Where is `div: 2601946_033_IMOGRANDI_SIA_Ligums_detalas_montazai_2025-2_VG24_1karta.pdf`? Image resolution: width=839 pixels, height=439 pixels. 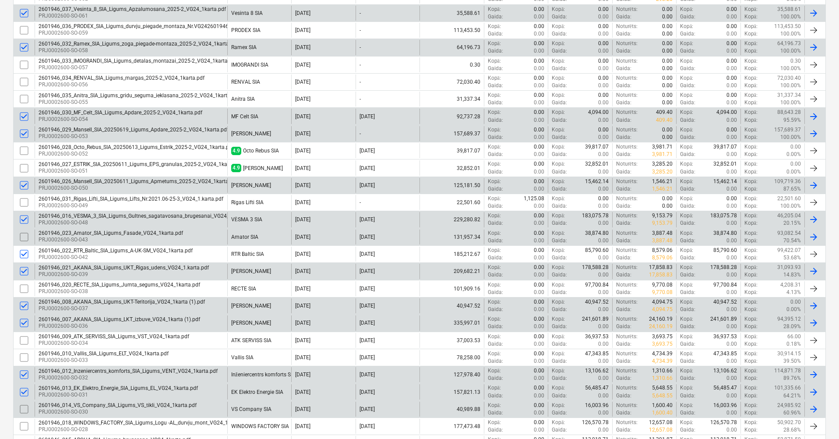
div: 2601946_033_IMOGRANDI_SIA_Ligums_detalas_montazai_2025-2_VG24_1karta.pdf is located at coordinates (138, 61).